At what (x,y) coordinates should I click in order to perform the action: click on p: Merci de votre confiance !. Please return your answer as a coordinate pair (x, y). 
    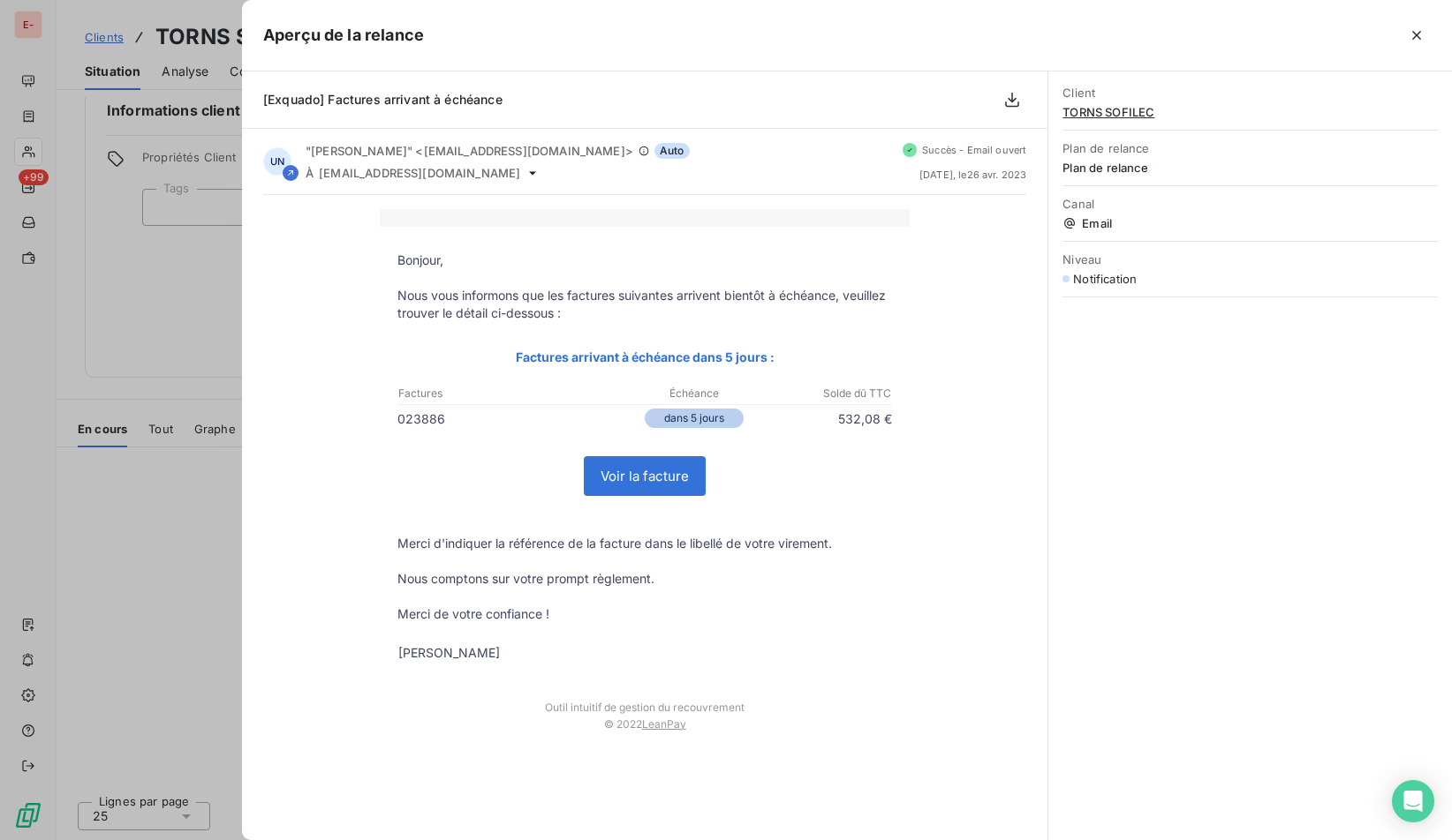
    Looking at the image, I should click on (645, 614).